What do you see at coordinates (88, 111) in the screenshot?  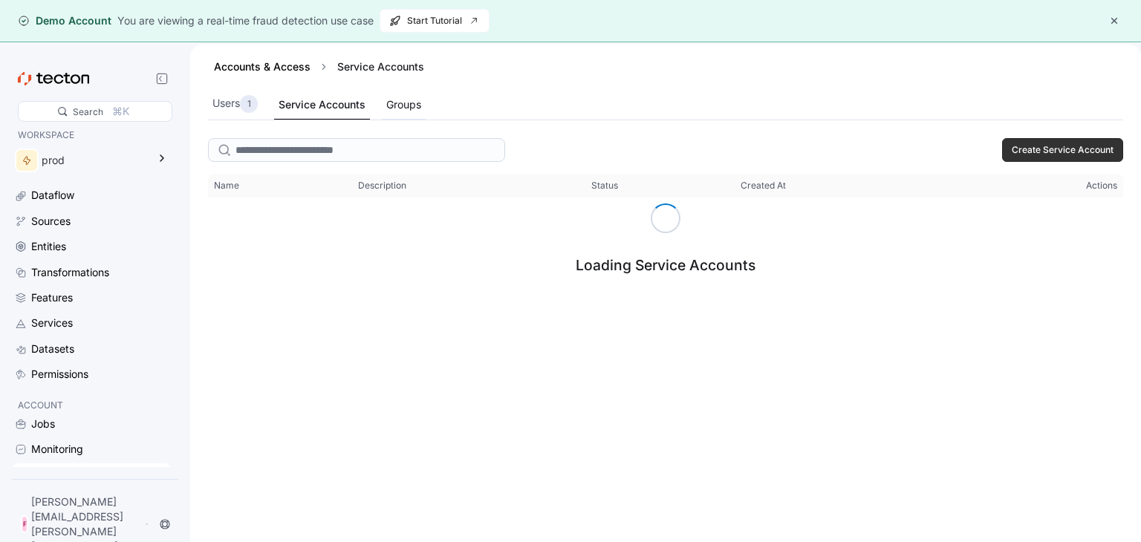 I see `div: Search` at bounding box center [88, 111].